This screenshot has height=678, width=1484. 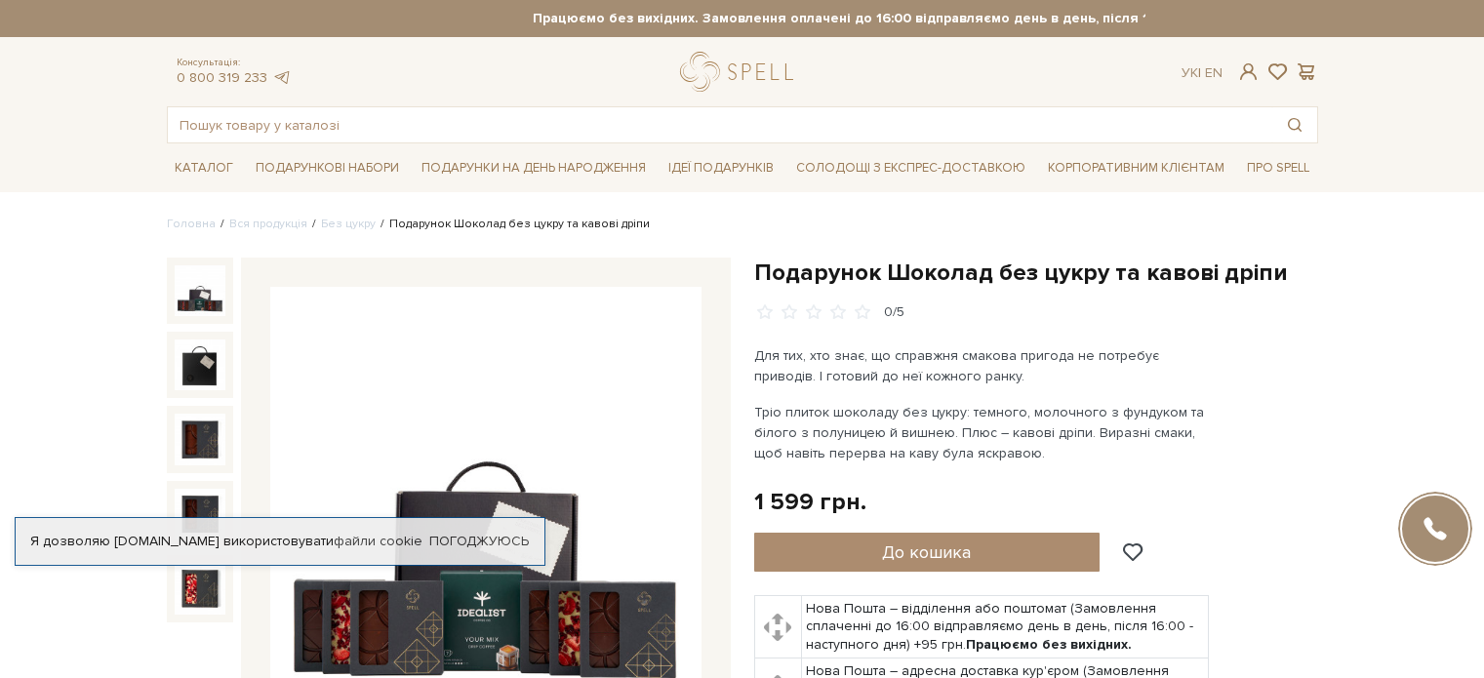 I want to click on a: En, so click(x=1214, y=72).